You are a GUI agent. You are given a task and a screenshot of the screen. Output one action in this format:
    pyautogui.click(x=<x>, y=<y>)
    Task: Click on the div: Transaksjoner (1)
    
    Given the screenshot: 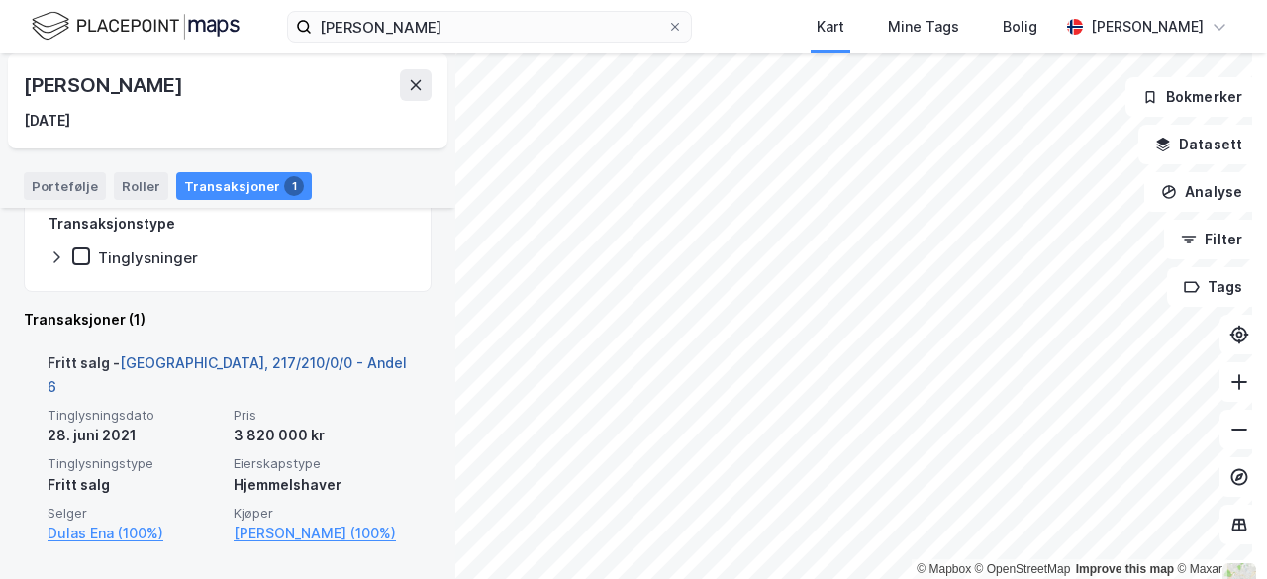 What is the action you would take?
    pyautogui.click(x=228, y=320)
    